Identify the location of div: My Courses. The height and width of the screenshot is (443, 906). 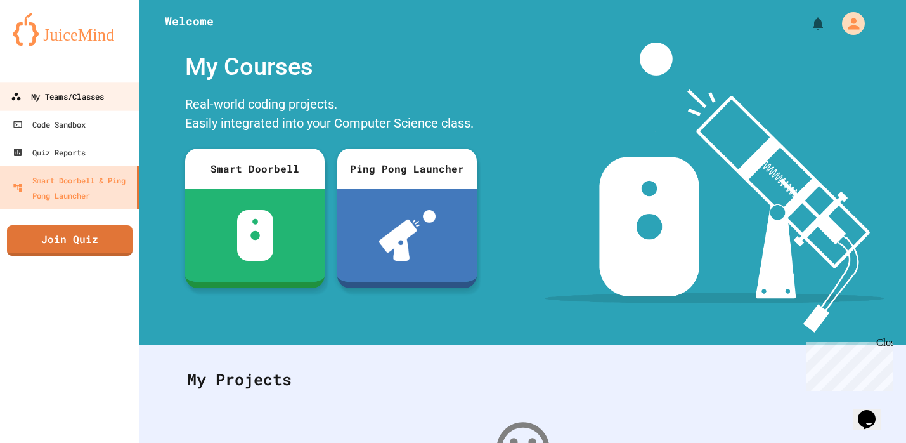
(331, 67).